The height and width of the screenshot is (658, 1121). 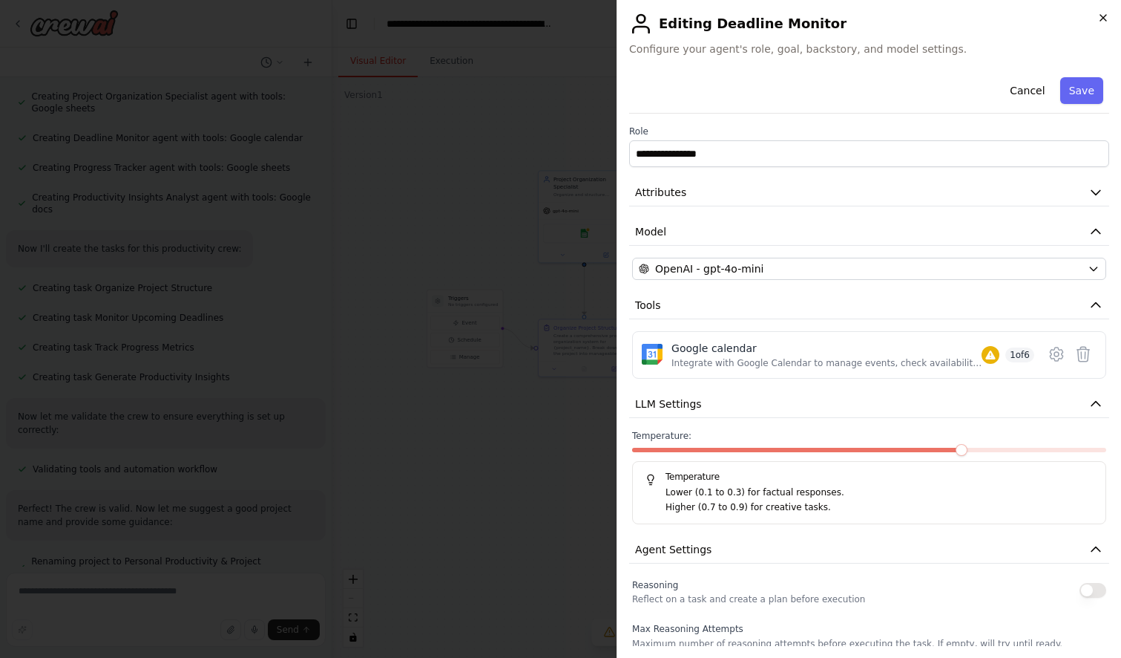 What do you see at coordinates (827, 348) in the screenshot?
I see `div: Google calendar` at bounding box center [827, 348].